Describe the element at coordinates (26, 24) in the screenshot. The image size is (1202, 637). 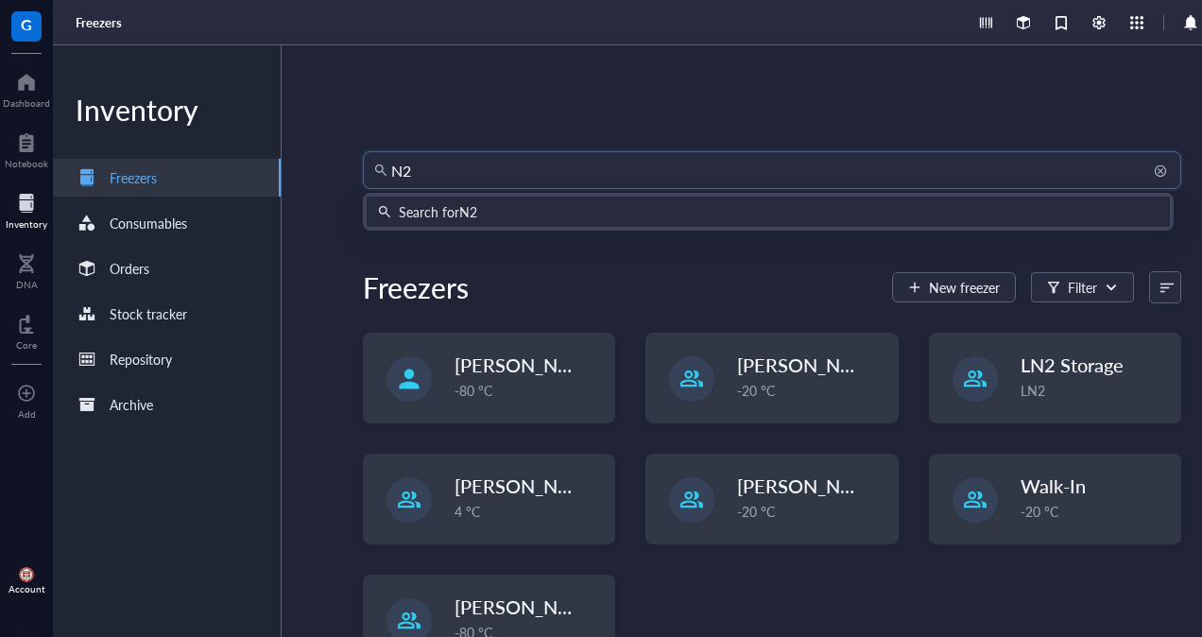
I see `span: G` at that location.